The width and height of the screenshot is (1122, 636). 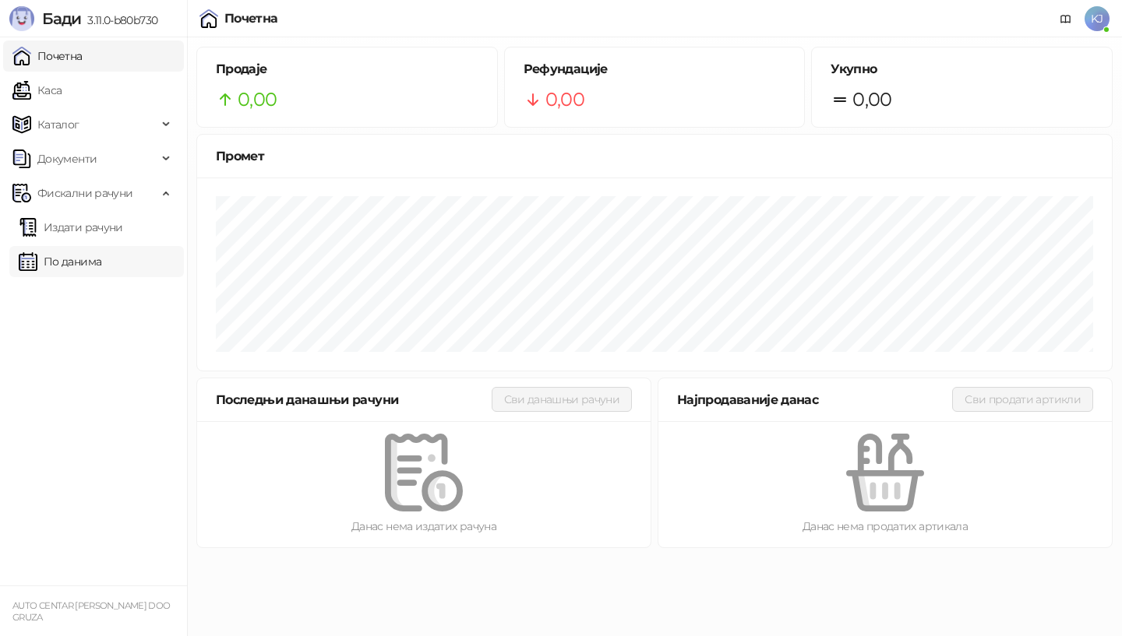 What do you see at coordinates (251, 19) in the screenshot?
I see `div: Почетна` at bounding box center [251, 19].